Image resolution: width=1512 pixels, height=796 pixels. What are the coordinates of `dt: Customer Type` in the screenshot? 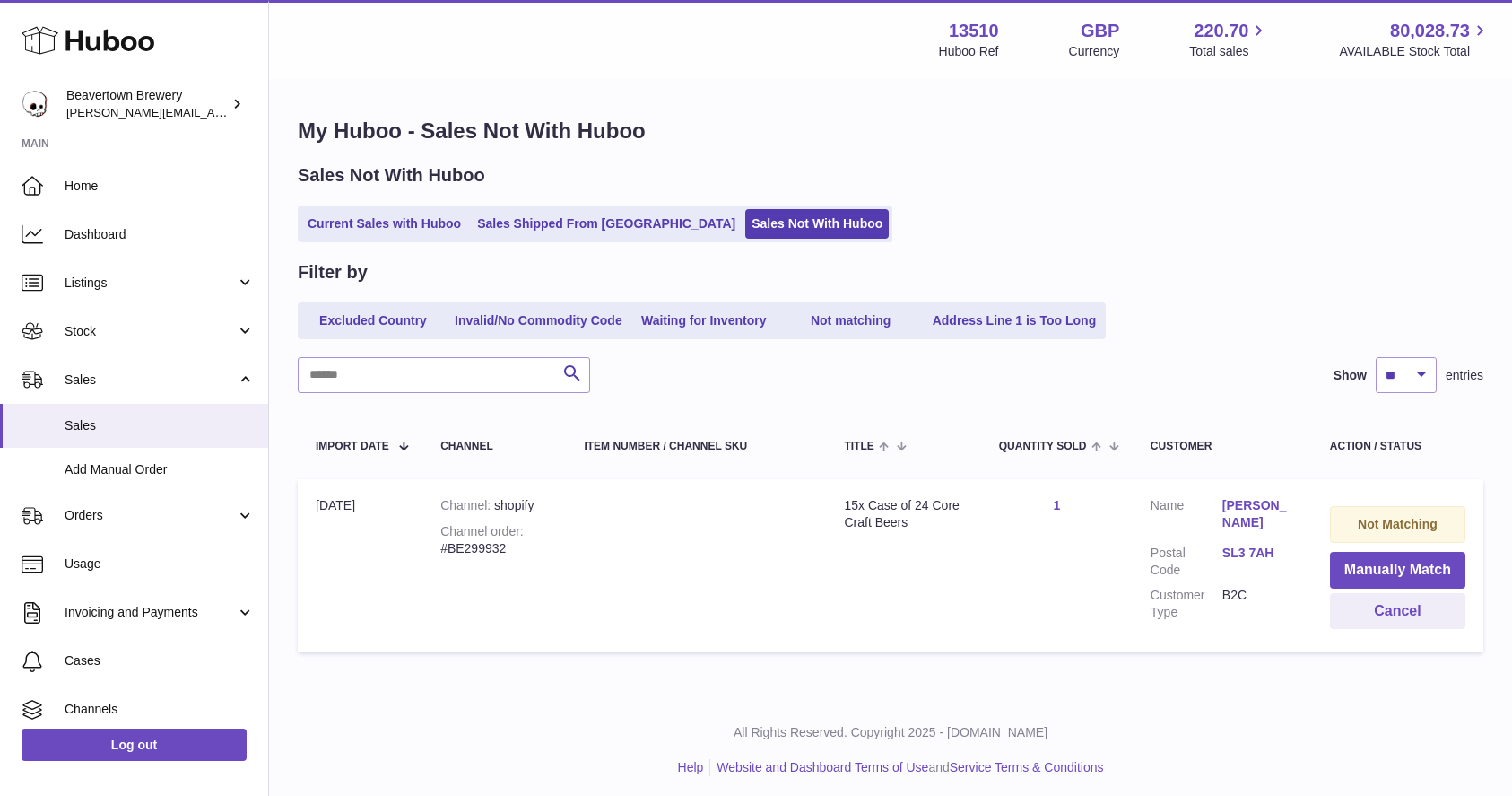 It's located at (1186, 603).